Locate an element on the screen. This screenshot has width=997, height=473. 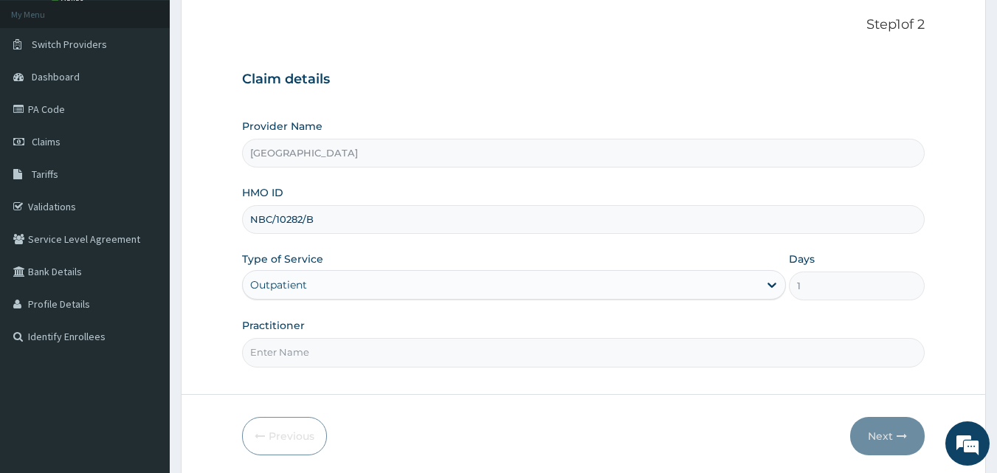
label: Practitioner is located at coordinates (273, 325).